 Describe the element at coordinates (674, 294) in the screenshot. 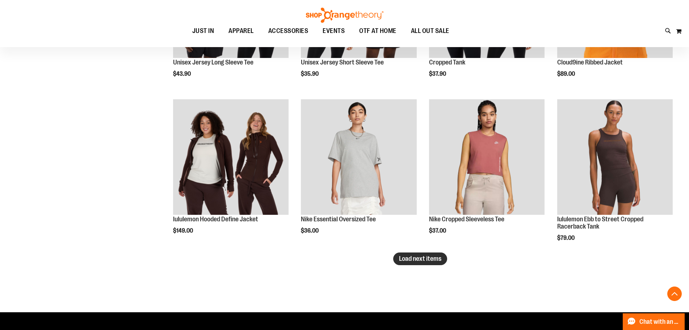

I see `button: Back To Top` at that location.